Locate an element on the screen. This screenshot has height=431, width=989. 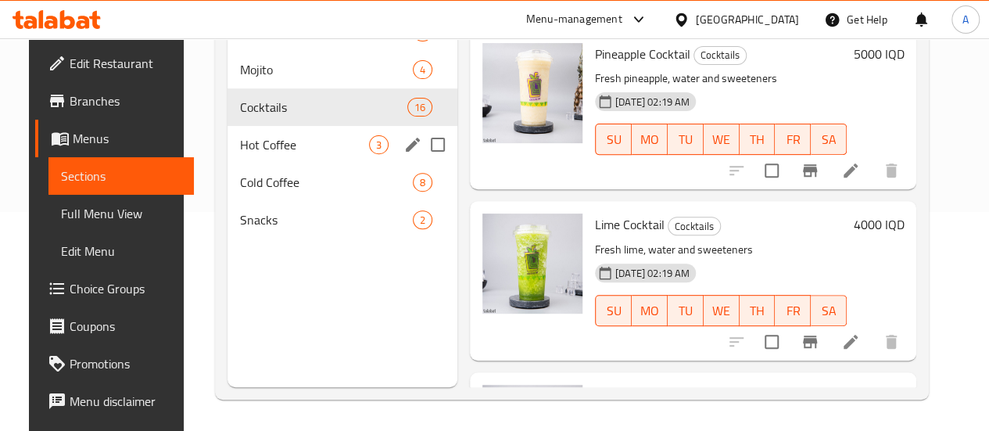
span: Sections is located at coordinates (121, 176).